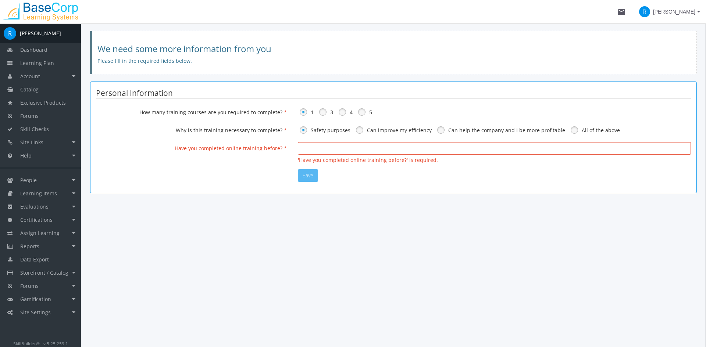 This screenshot has width=706, height=347. What do you see at coordinates (34, 207) in the screenshot?
I see `span: Evaluations` at bounding box center [34, 207].